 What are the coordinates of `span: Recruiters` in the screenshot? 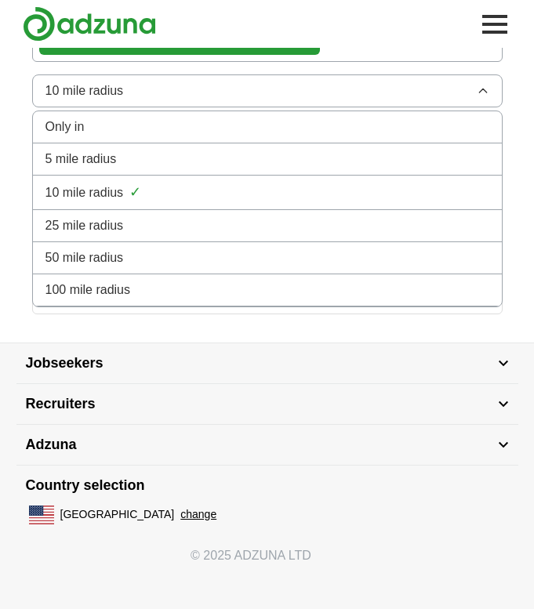 It's located at (60, 404).